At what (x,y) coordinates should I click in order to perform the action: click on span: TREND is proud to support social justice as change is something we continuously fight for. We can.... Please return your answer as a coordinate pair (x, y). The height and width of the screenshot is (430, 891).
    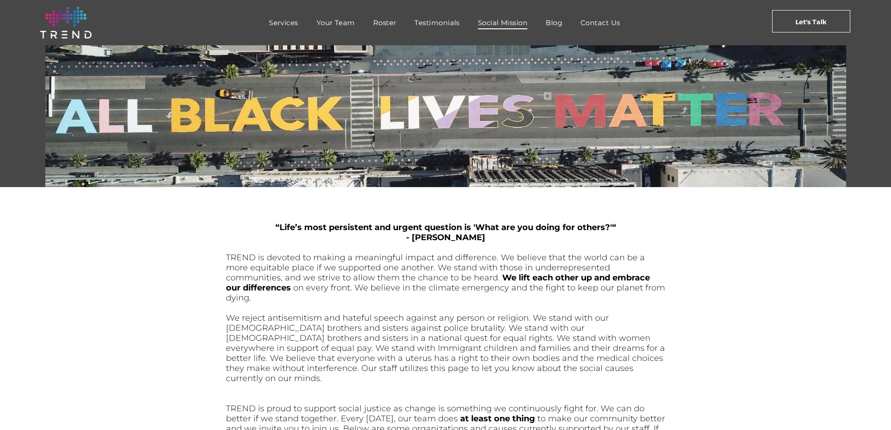
    Looking at the image, I should click on (435, 414).